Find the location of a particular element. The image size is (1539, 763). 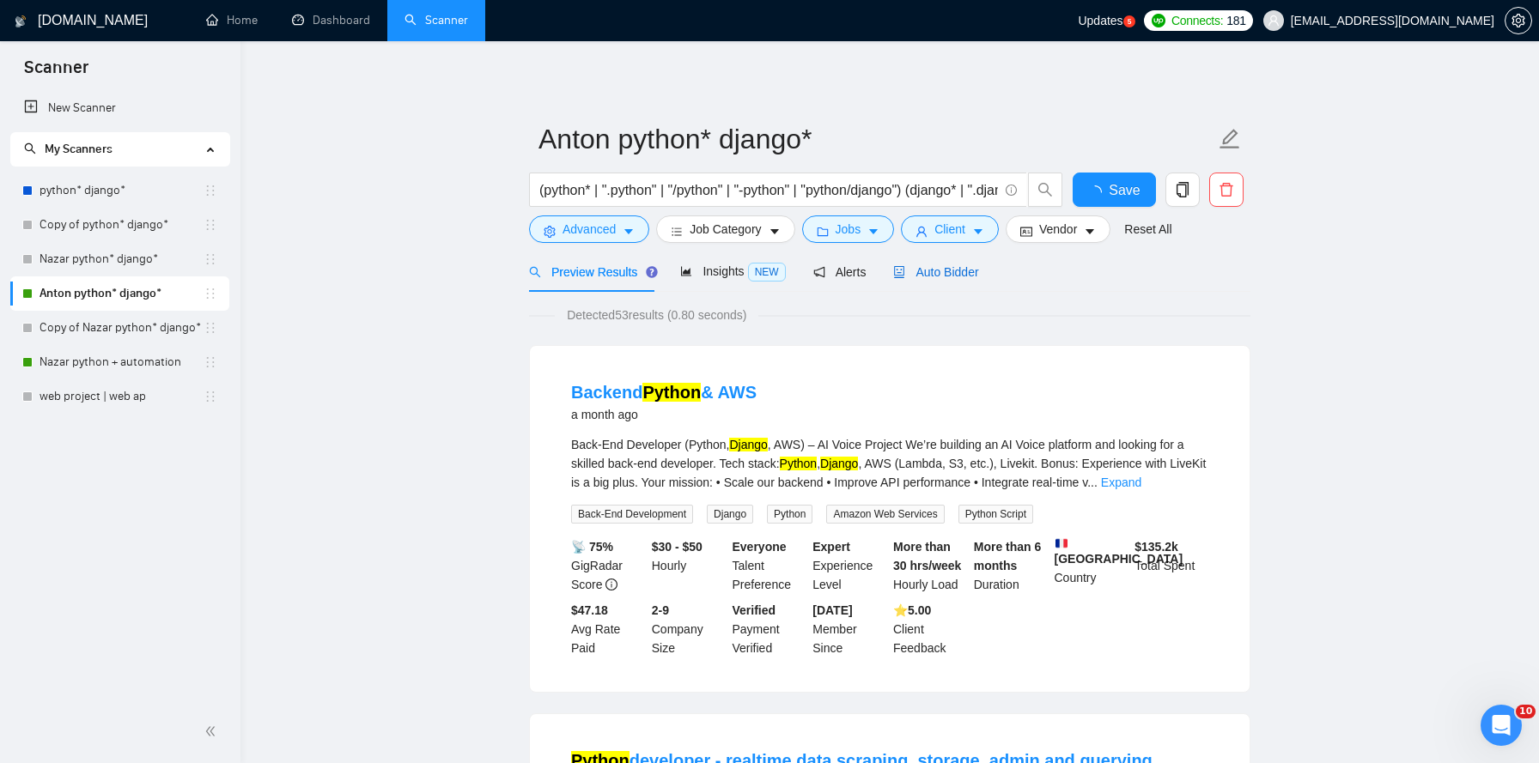

li: Anton python* django* is located at coordinates (119, 294).